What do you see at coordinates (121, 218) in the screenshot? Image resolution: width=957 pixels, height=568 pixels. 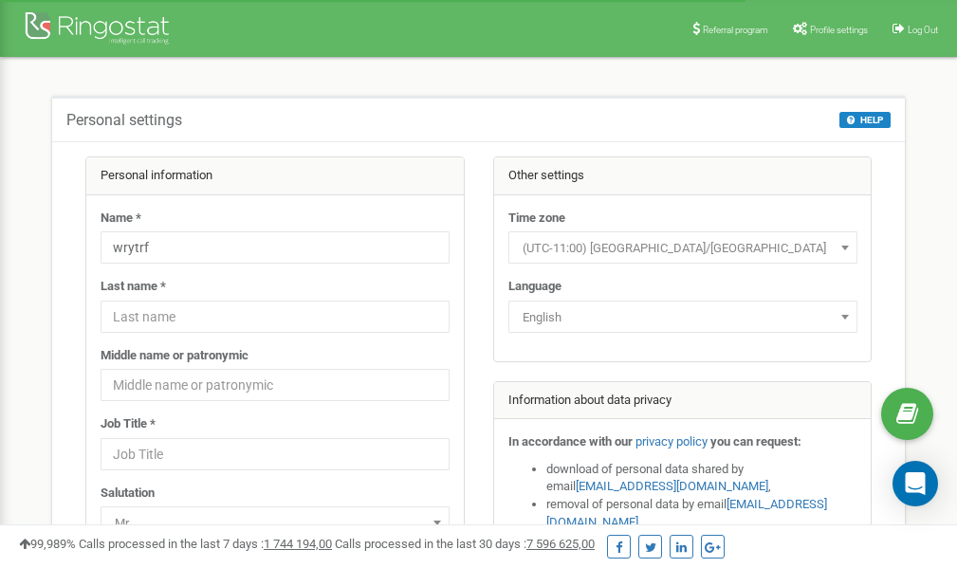 I see `label: Name *` at bounding box center [121, 218].